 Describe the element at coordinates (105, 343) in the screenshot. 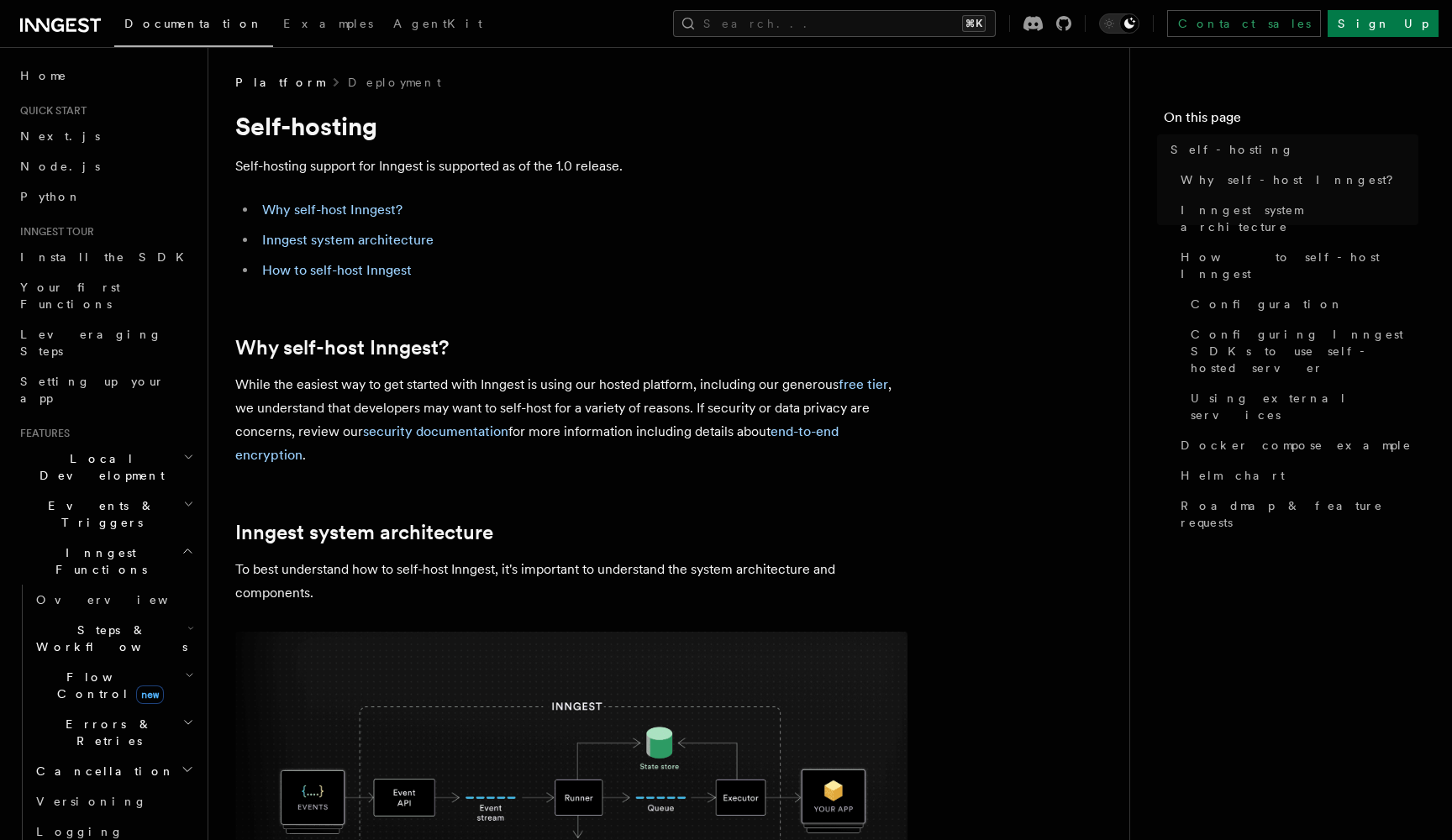

I see `a: Leveraging Steps` at that location.